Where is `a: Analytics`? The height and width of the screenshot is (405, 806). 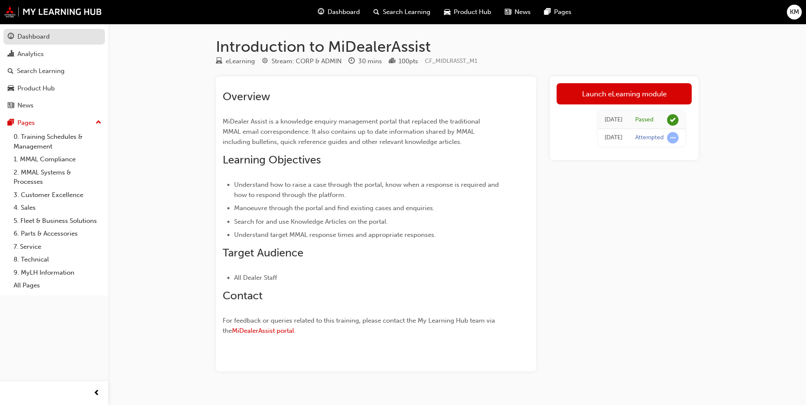 a: Analytics is located at coordinates (54, 54).